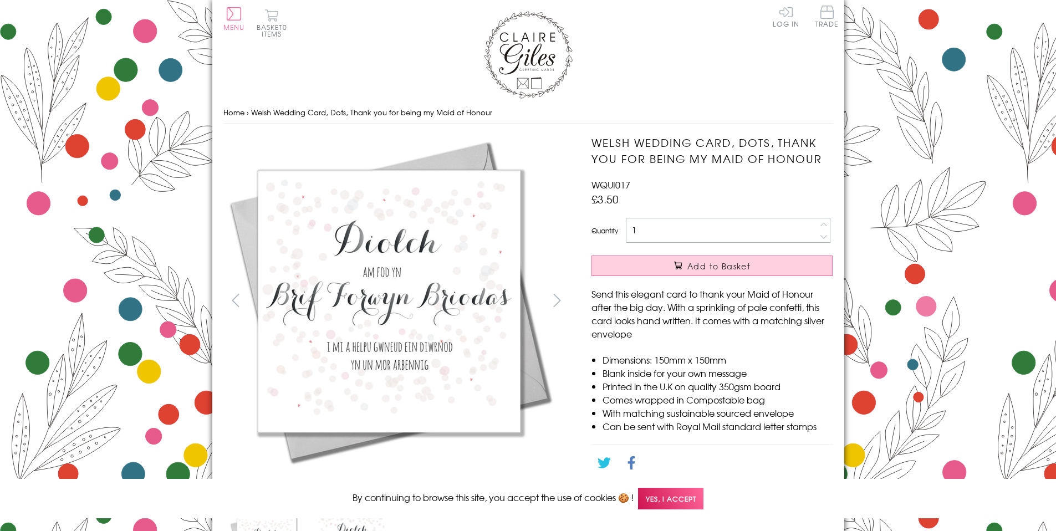  I want to click on button: Menu, so click(234, 19).